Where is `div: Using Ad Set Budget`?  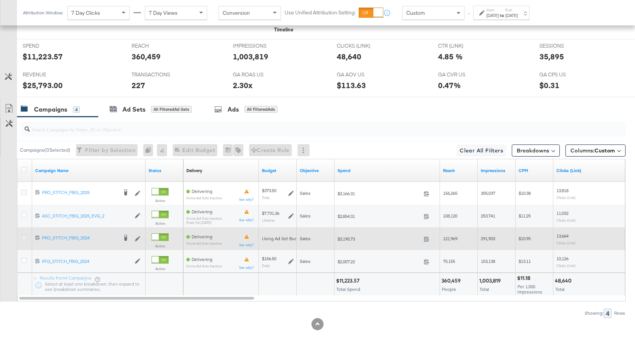
div: Using Ad Set Budget is located at coordinates (283, 238).